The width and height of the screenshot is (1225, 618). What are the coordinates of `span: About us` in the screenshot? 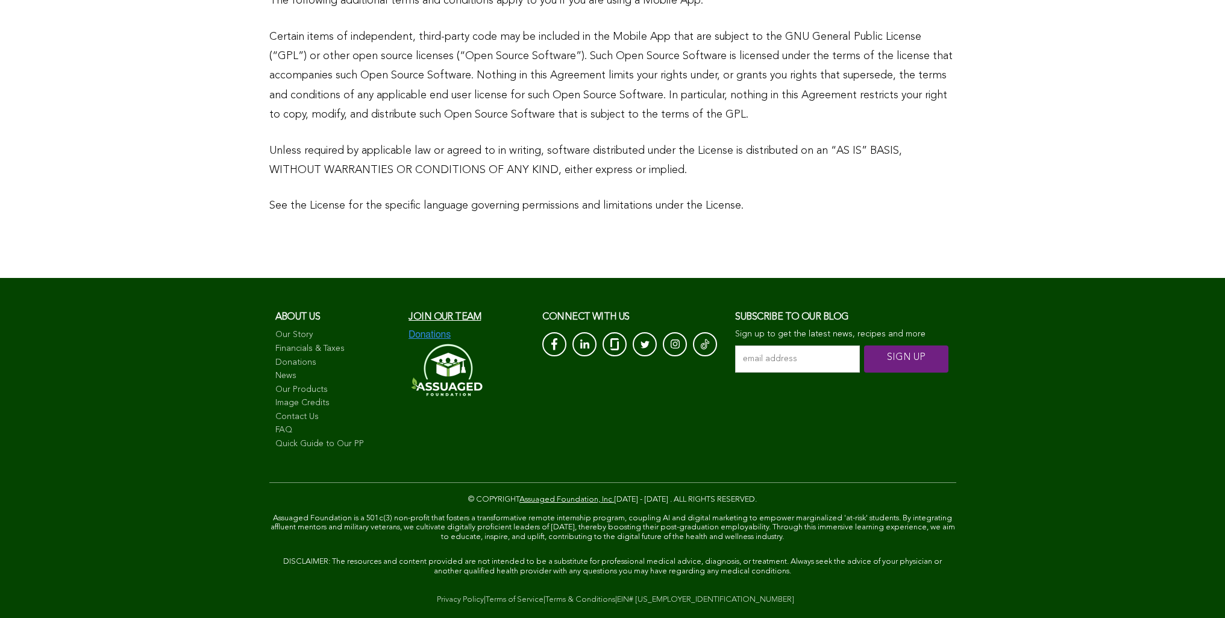 It's located at (298, 317).